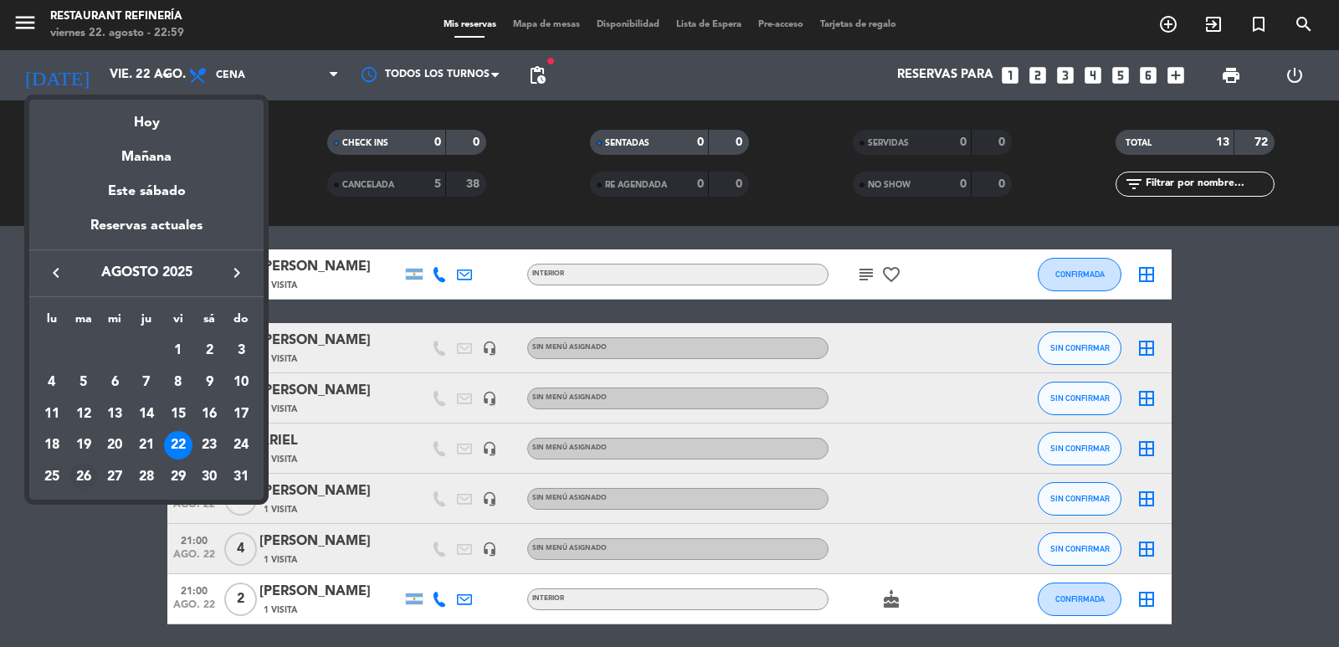 The height and width of the screenshot is (647, 1339). What do you see at coordinates (115, 414) in the screenshot?
I see `td: 13 de agosto de 2025` at bounding box center [115, 414].